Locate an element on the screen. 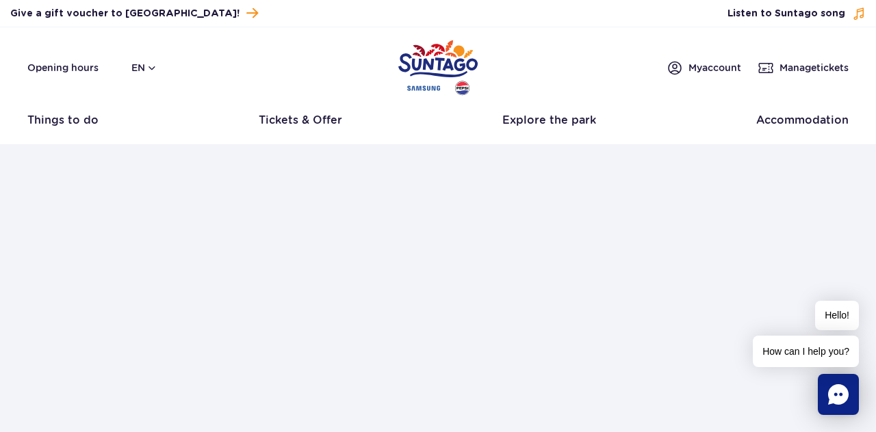  a: Myaccount is located at coordinates (703, 68).